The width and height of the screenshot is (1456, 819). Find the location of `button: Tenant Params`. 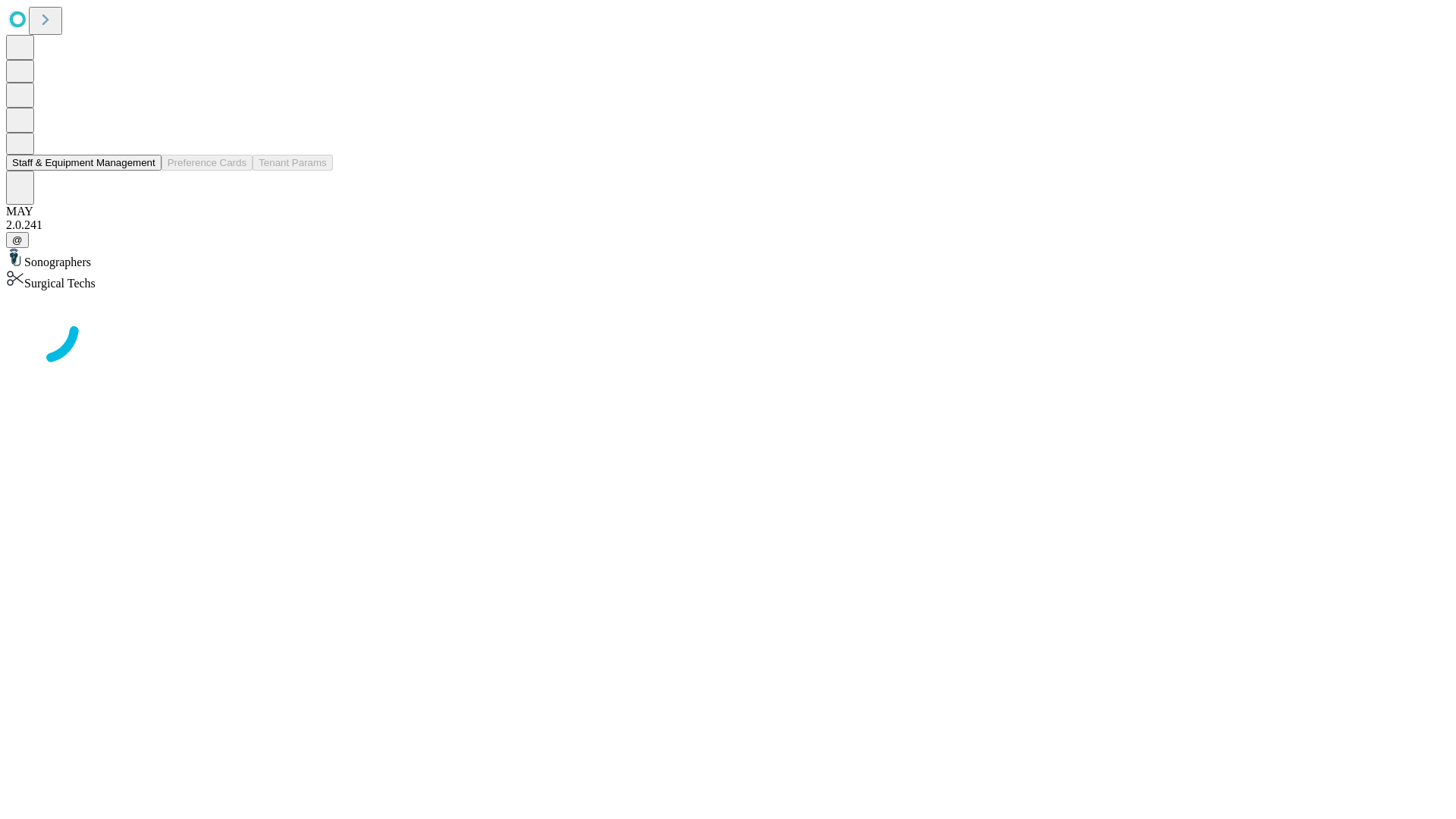

button: Tenant Params is located at coordinates (293, 162).